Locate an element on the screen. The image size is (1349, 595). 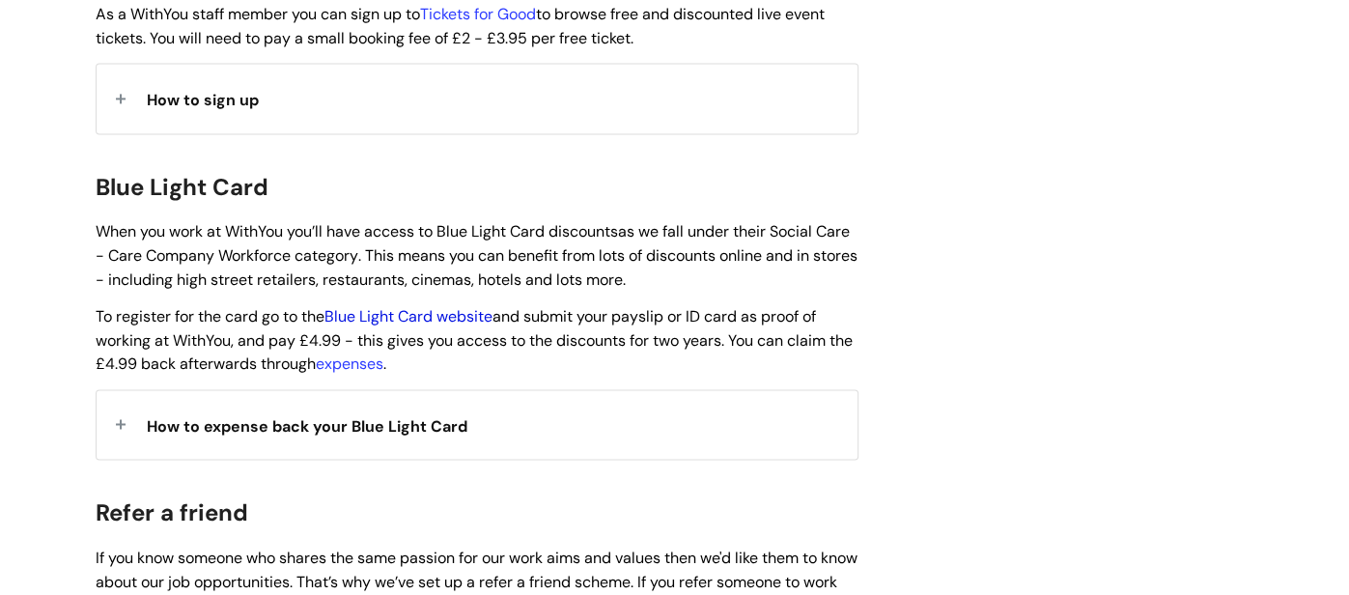
span: Refer a friend is located at coordinates (172, 512).